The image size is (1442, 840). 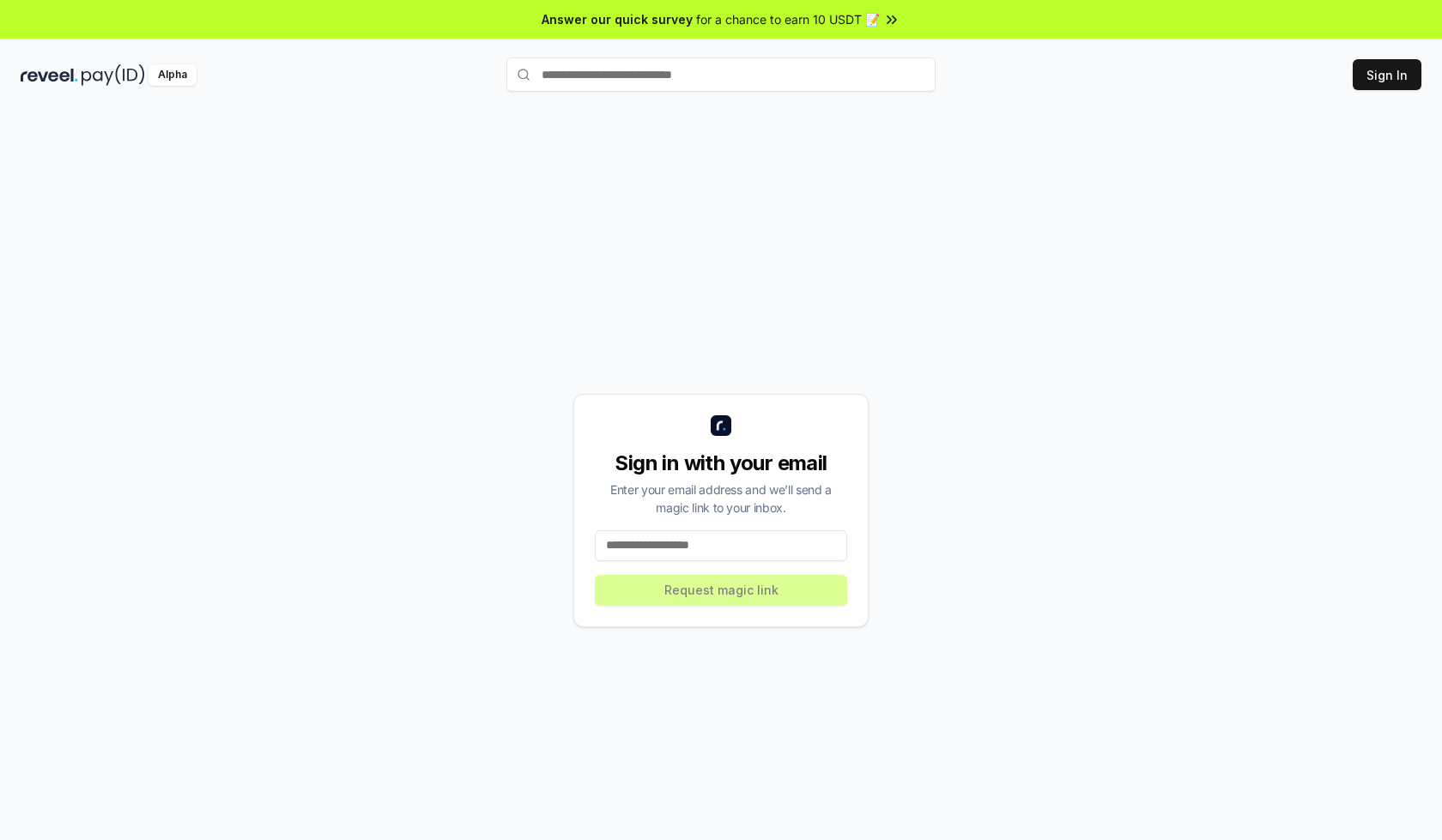 I want to click on div: Alpha, so click(x=173, y=75).